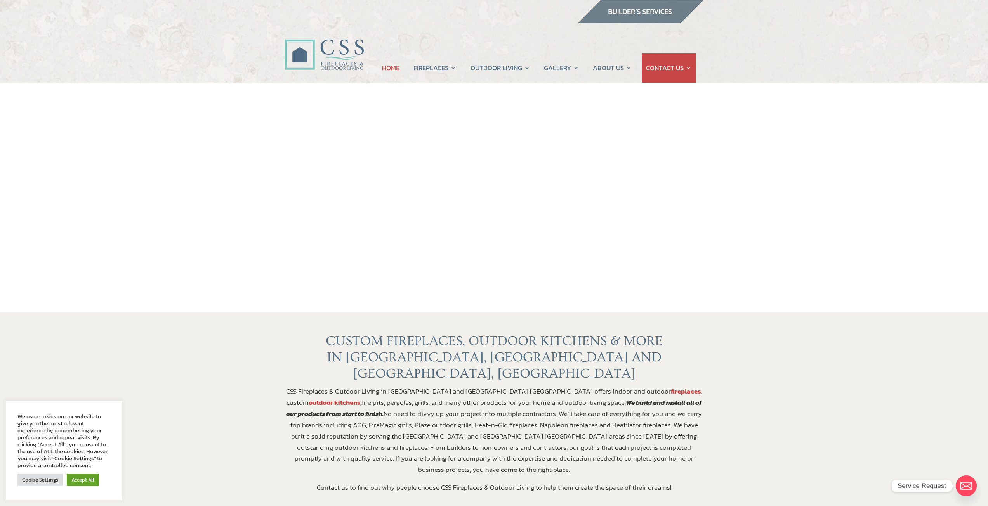 Image resolution: width=988 pixels, height=506 pixels. What do you see at coordinates (640, 21) in the screenshot?
I see `a: builder services construction supply` at bounding box center [640, 21].